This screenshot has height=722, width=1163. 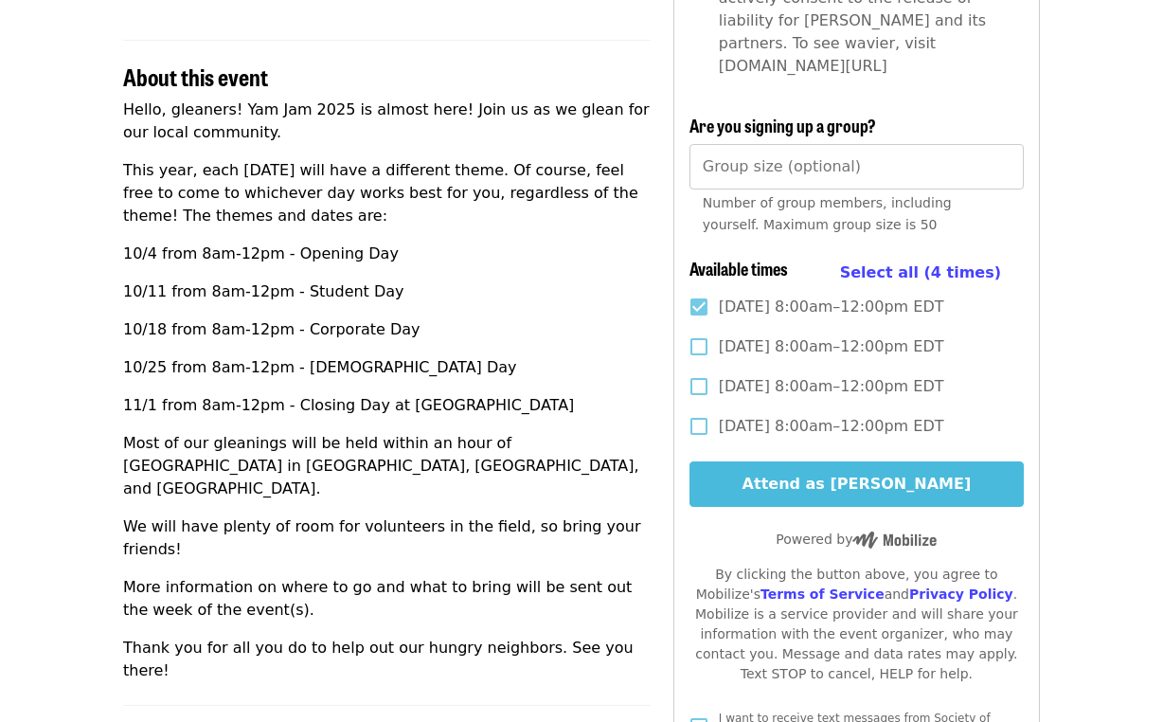 What do you see at coordinates (856, 539) in the screenshot?
I see `span: Powered by` at bounding box center [856, 539].